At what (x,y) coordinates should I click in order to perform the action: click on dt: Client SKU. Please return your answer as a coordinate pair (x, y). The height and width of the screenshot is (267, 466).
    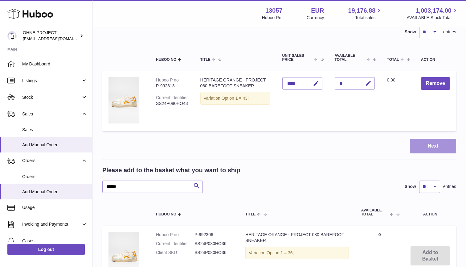
    Looking at the image, I should click on (175, 252).